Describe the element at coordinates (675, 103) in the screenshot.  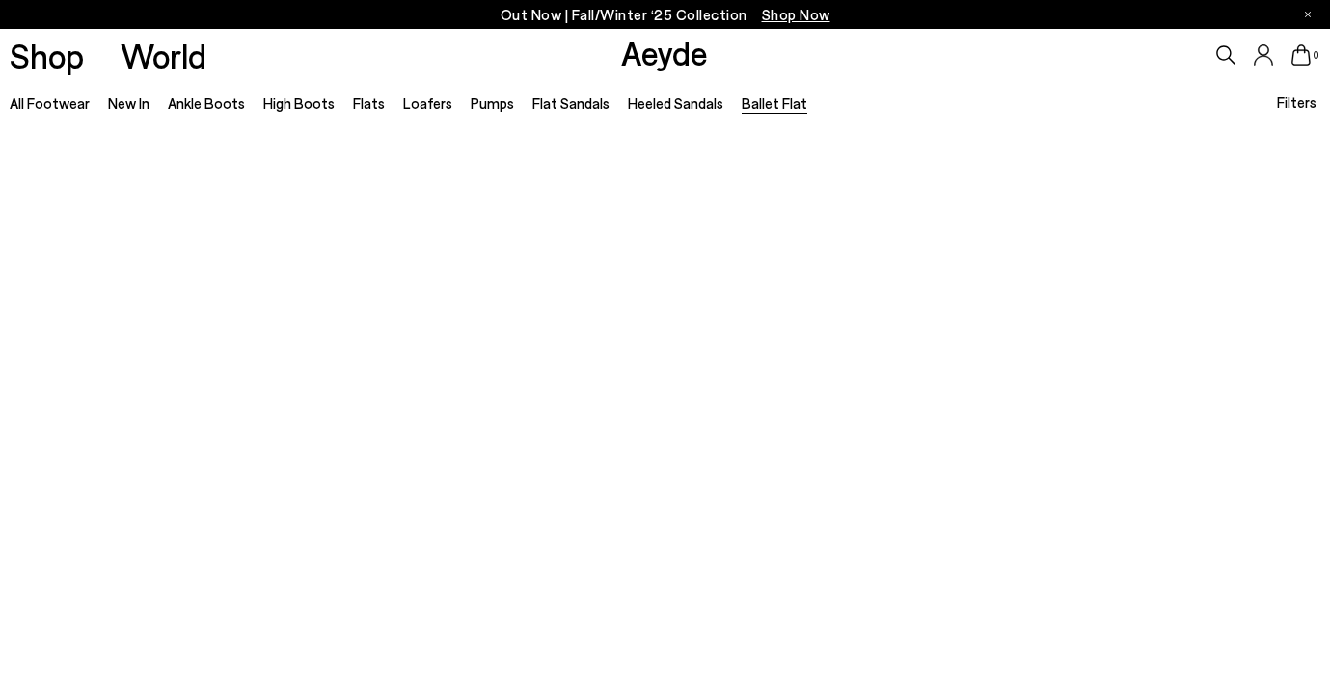
I see `a: Heeled Sandals` at that location.